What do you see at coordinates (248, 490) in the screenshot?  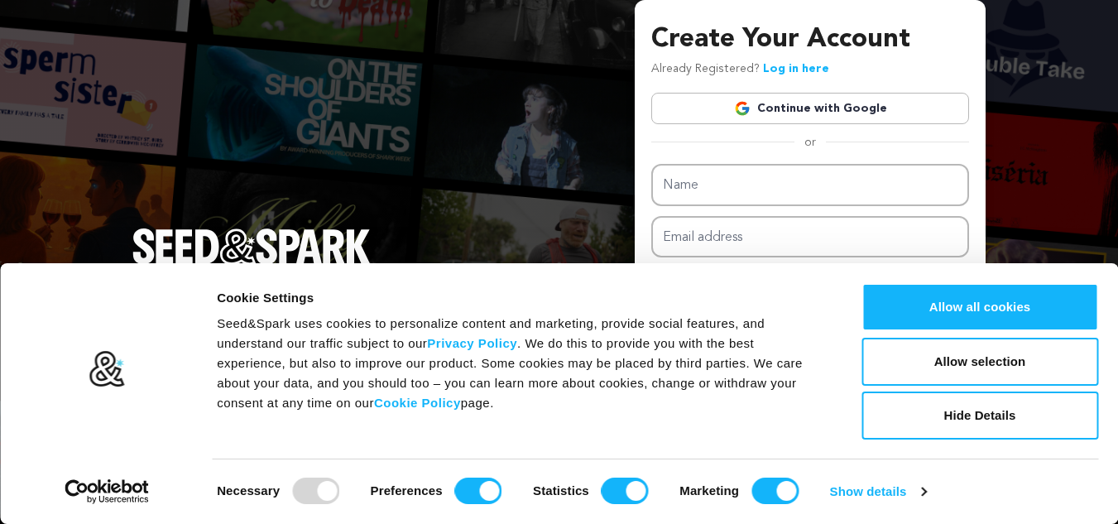 I see `strong: Necessary` at bounding box center [248, 490].